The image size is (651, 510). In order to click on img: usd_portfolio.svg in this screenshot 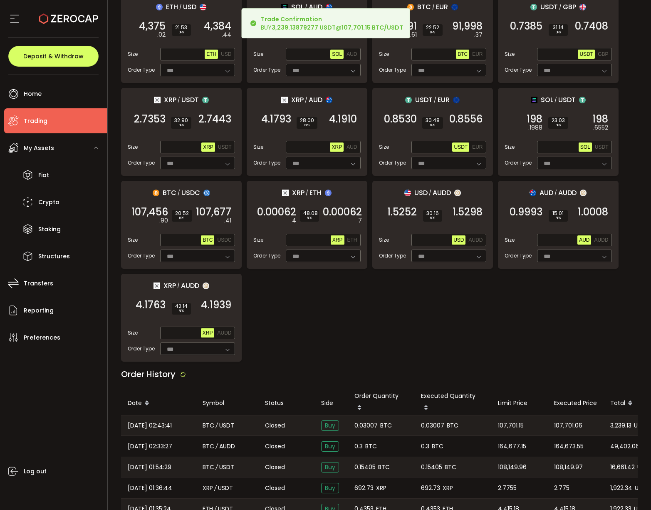, I will do `click(408, 193)`.